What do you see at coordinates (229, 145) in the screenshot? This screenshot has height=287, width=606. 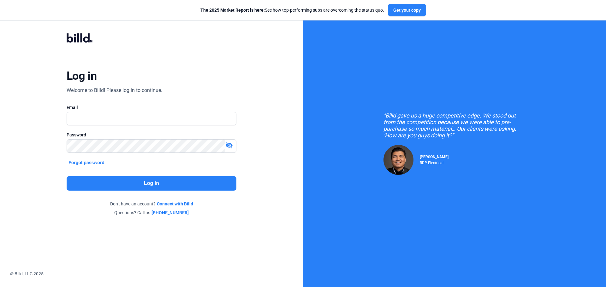 I see `mat-icon: visibility_off` at bounding box center [229, 145].